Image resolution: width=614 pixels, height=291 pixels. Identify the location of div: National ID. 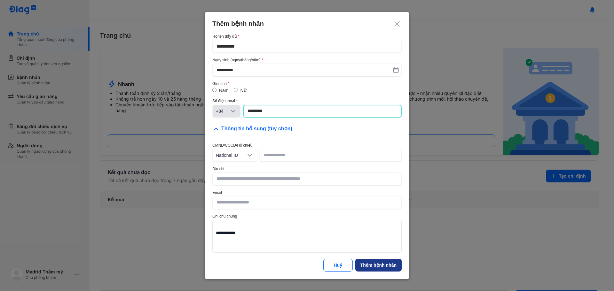
(231, 155).